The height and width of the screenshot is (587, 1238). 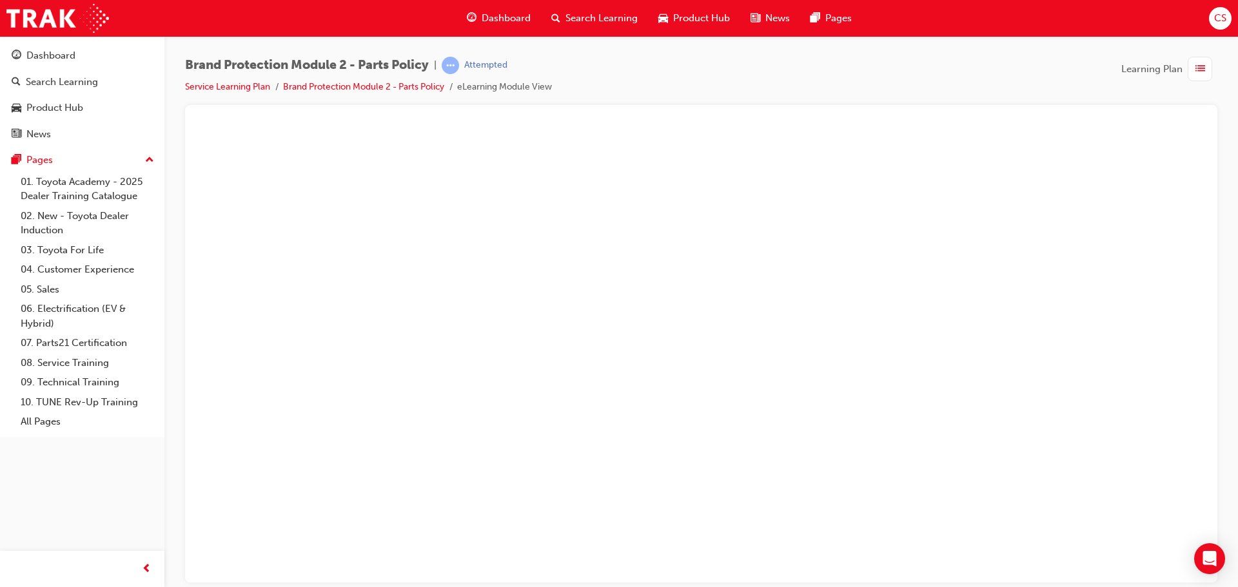 I want to click on li: eLearning Module View, so click(x=504, y=87).